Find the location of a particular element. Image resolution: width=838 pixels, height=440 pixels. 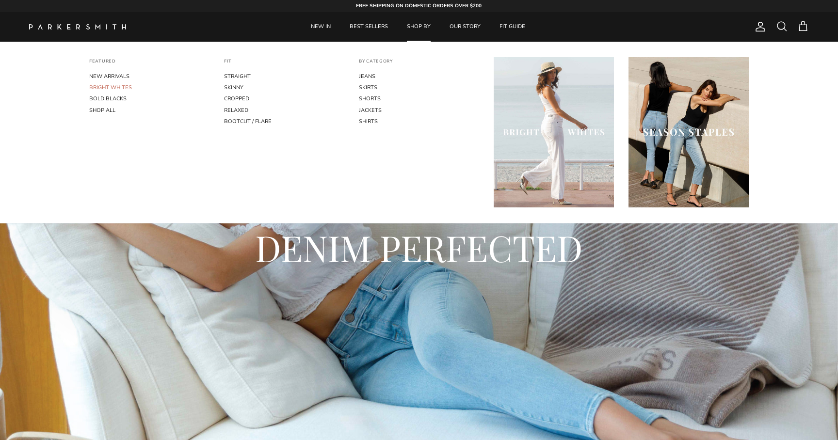

a: BEST SELLERS is located at coordinates (368, 27).